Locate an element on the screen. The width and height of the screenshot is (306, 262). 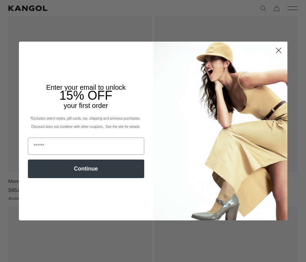
img: 93be19ad-e773-4382-80b9-c9d740c9197f.jpeg is located at coordinates (220, 131).